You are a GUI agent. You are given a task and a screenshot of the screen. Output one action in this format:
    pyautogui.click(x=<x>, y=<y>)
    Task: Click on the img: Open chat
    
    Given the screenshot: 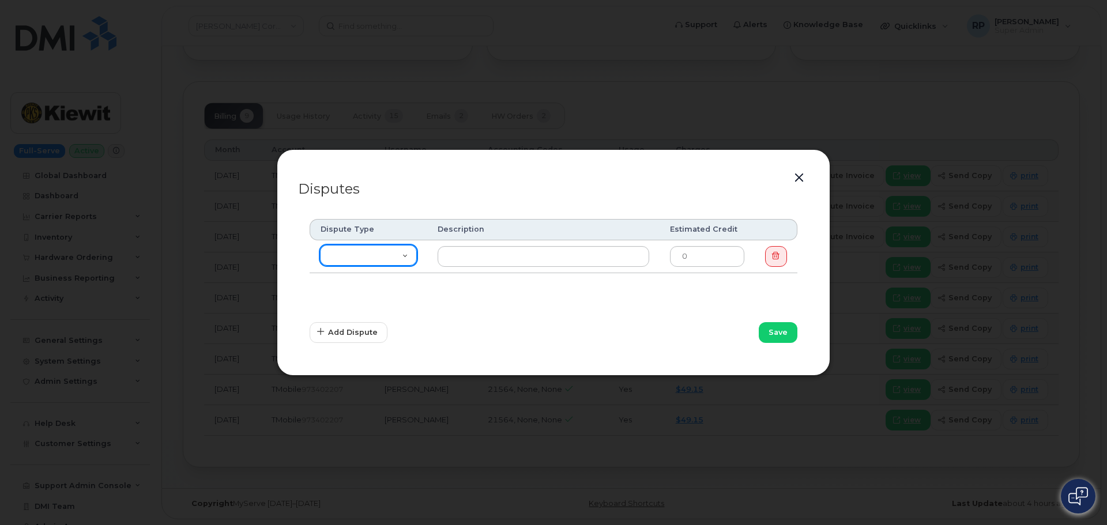 What is the action you would take?
    pyautogui.click(x=1078, y=497)
    